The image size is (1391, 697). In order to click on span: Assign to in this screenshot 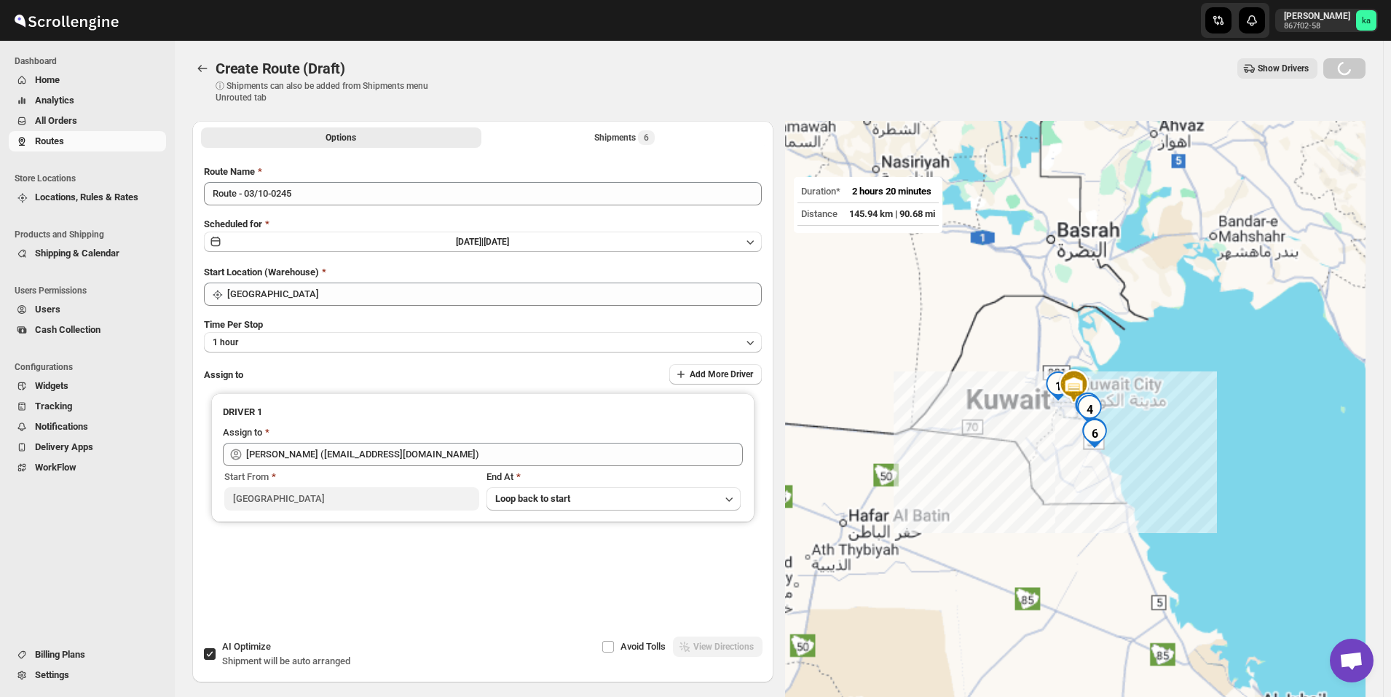, I will do `click(224, 374)`.